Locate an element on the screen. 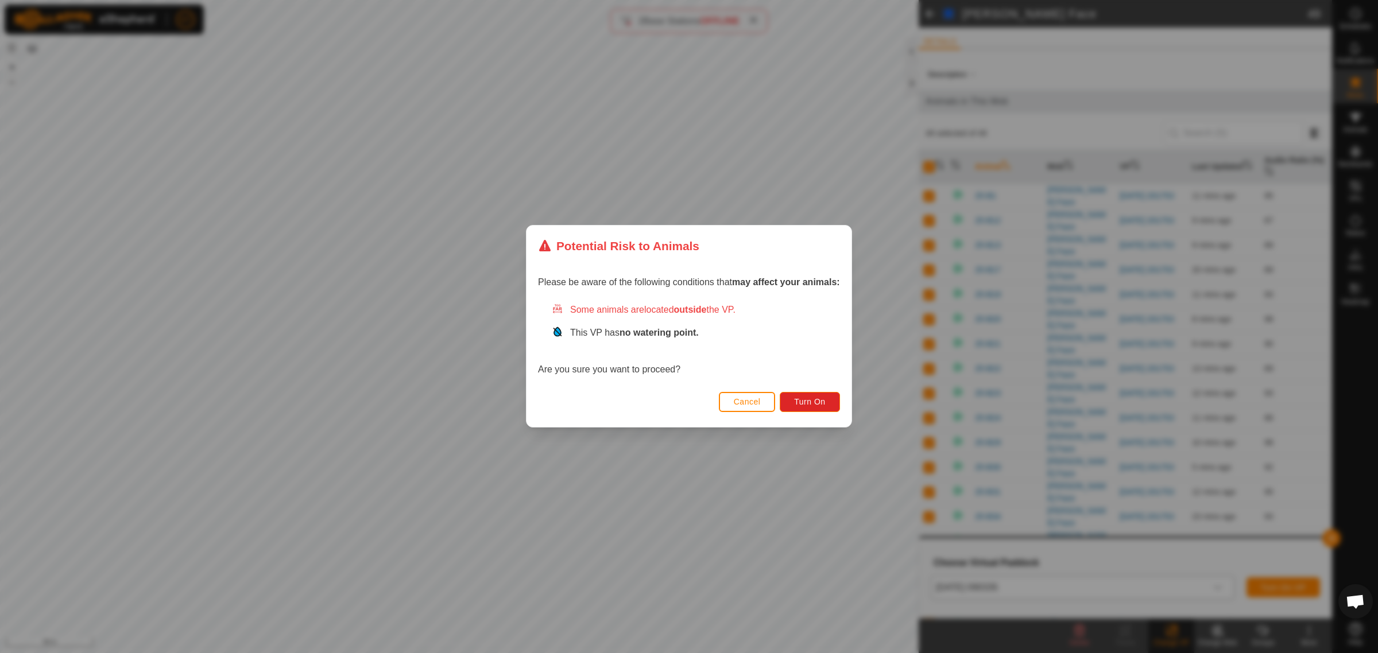 The image size is (1378, 653). button: Turn On is located at coordinates (810, 402).